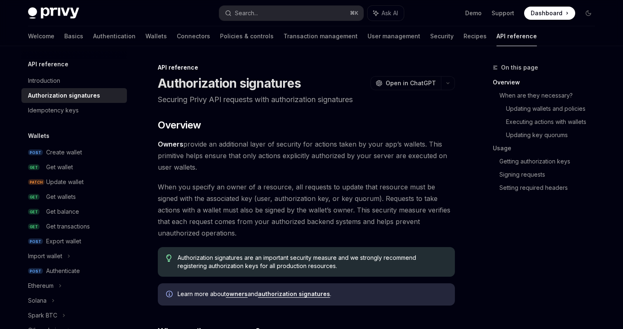 The image size is (623, 329). Describe the element at coordinates (44, 81) in the screenshot. I see `div: Introduction` at that location.